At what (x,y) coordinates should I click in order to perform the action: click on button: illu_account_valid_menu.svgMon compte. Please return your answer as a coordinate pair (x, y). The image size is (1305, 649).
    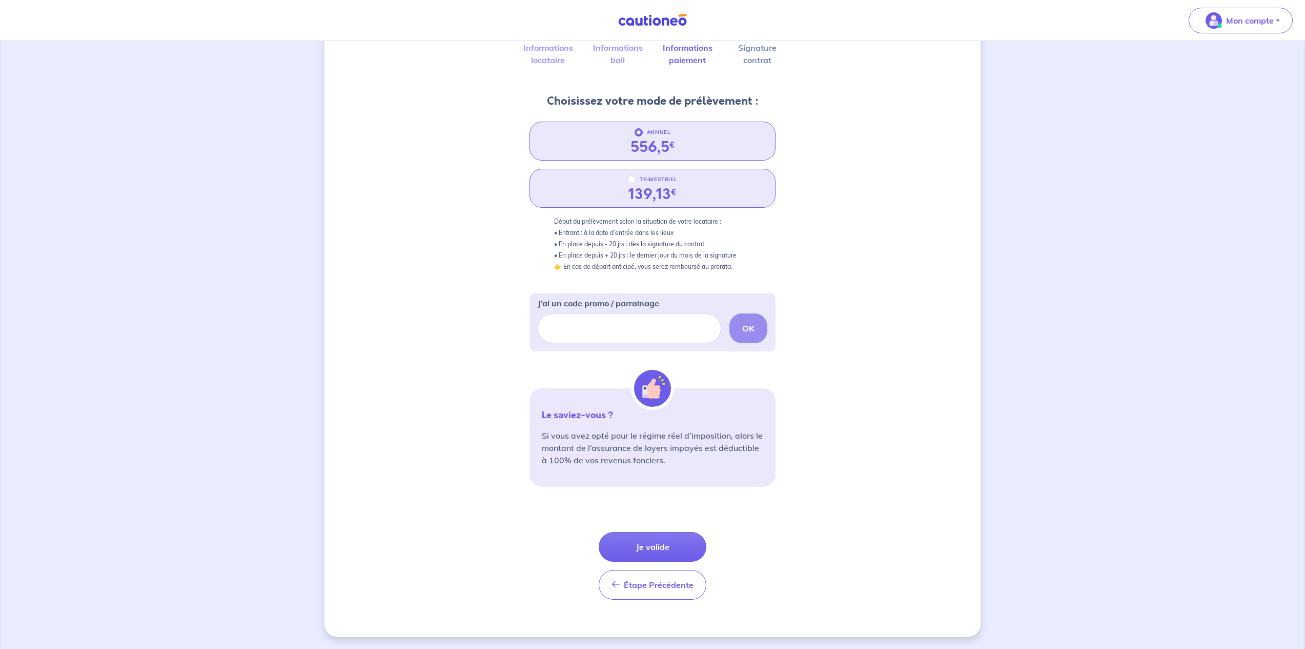
    Looking at the image, I should click on (1241, 21).